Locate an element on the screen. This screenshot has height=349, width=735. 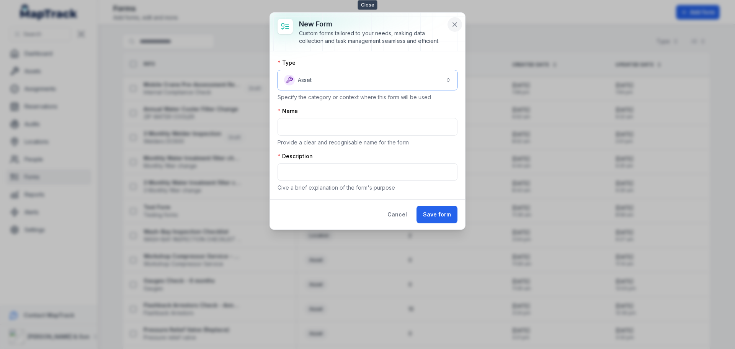
p: Give a brief explanation of the form's purpose is located at coordinates (367, 187).